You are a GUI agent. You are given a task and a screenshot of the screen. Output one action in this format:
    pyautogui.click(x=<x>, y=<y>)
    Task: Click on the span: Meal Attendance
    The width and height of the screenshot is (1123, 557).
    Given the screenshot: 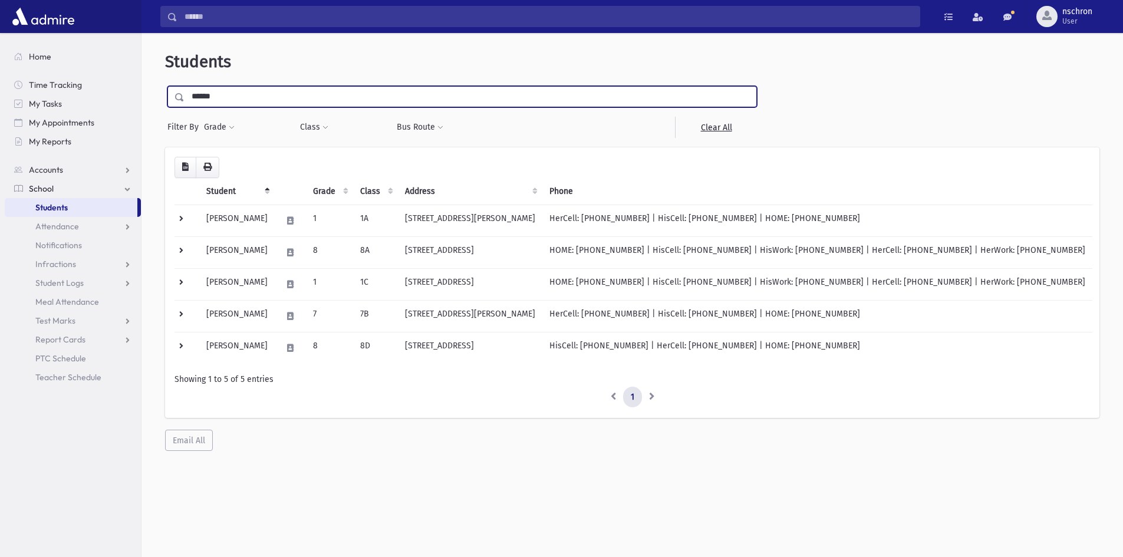 What is the action you would take?
    pyautogui.click(x=67, y=302)
    